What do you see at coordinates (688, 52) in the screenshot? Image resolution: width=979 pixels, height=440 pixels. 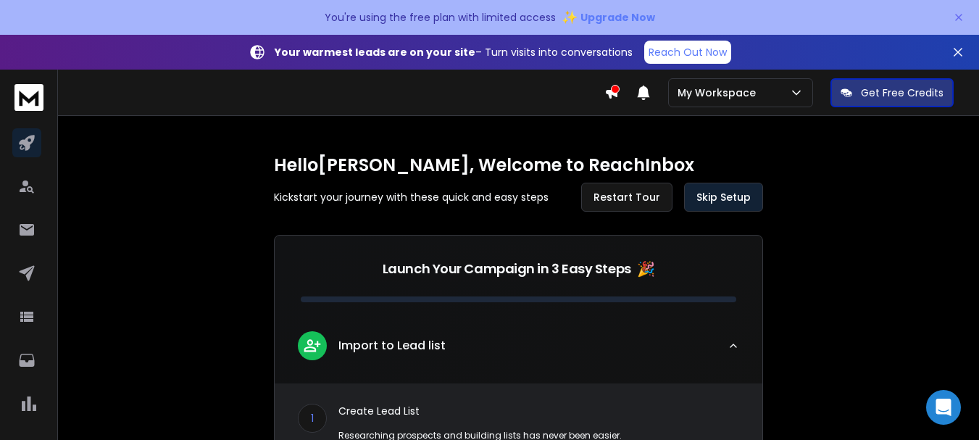 I see `a: Reach Out Now` at bounding box center [688, 52].